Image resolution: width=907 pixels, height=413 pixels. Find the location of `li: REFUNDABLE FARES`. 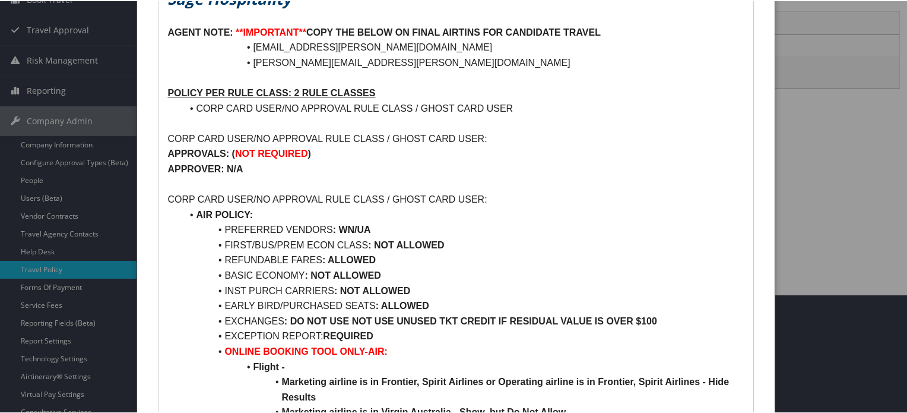

li: REFUNDABLE FARES is located at coordinates (462, 259).